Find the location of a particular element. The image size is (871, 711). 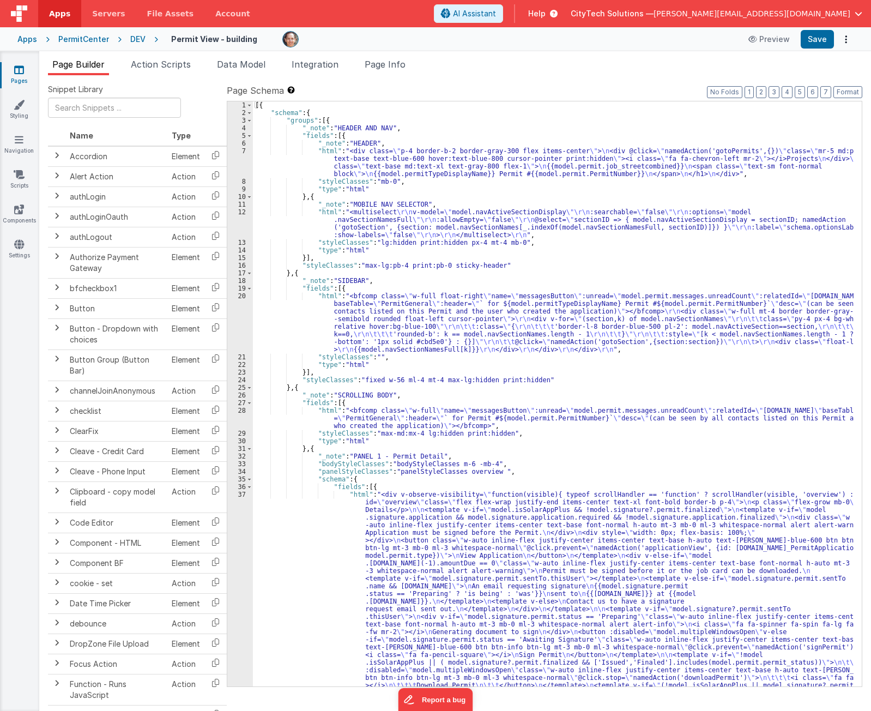

td: authLoginOauth is located at coordinates (116, 216).